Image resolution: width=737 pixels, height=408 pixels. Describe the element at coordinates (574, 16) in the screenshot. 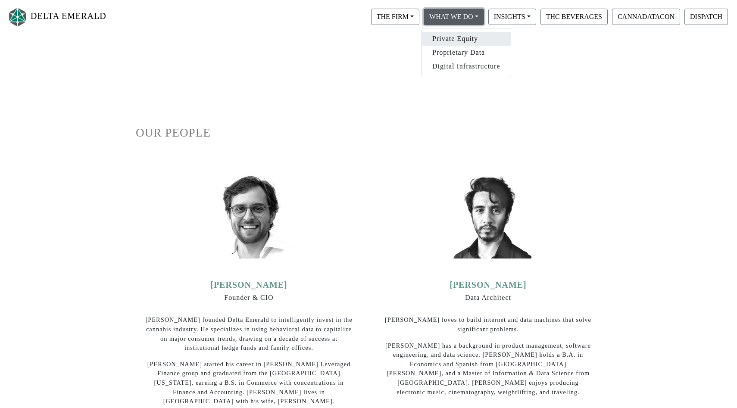

I see `a: THC BEVERAGES` at that location.